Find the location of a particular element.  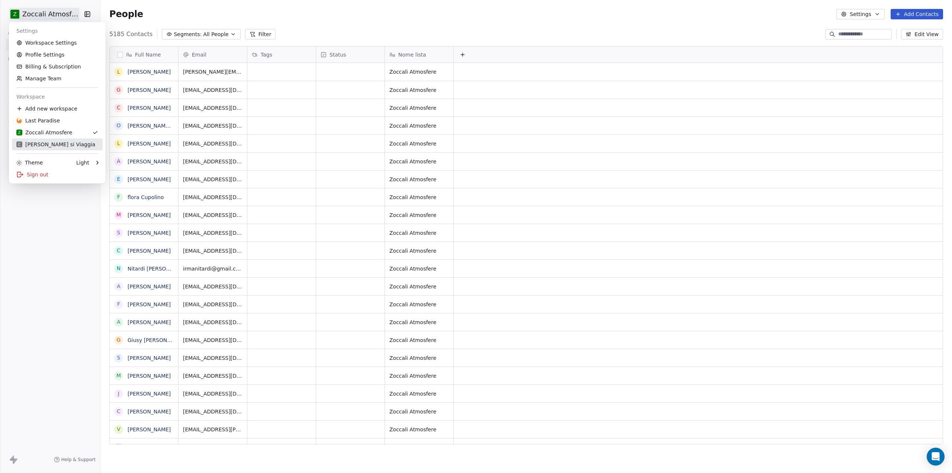

div: Theme is located at coordinates (29, 163).